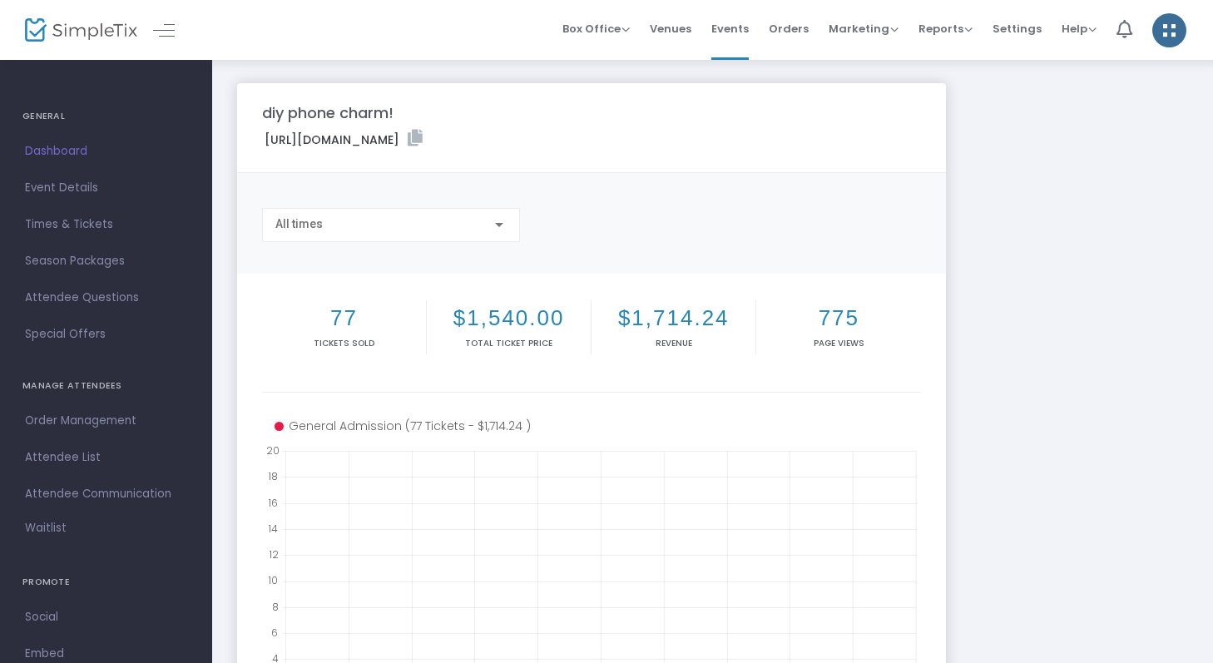  Describe the element at coordinates (106, 458) in the screenshot. I see `span: Attendee List` at that location.